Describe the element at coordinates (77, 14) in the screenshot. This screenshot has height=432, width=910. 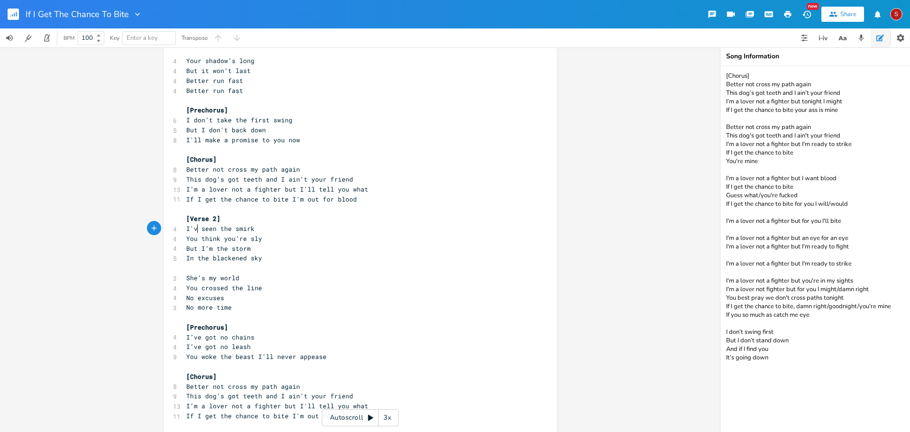
I see `span: If I Get The Chance To Bite` at that location.